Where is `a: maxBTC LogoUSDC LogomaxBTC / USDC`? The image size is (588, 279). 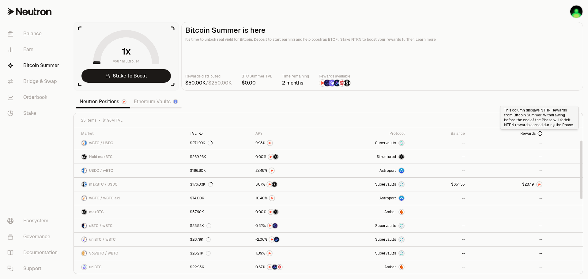
a: maxBTC LogoUSDC LogomaxBTC / USDC is located at coordinates (130, 184).